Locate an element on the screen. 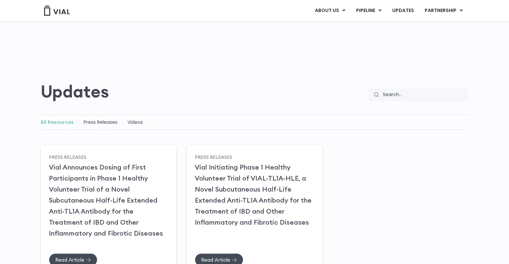 The image size is (509, 264). h2: Updates is located at coordinates (75, 92).